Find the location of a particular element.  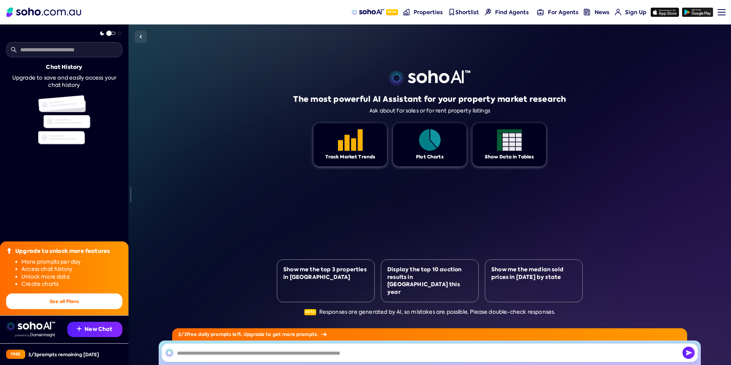

li: More prompts per day is located at coordinates (72, 262).